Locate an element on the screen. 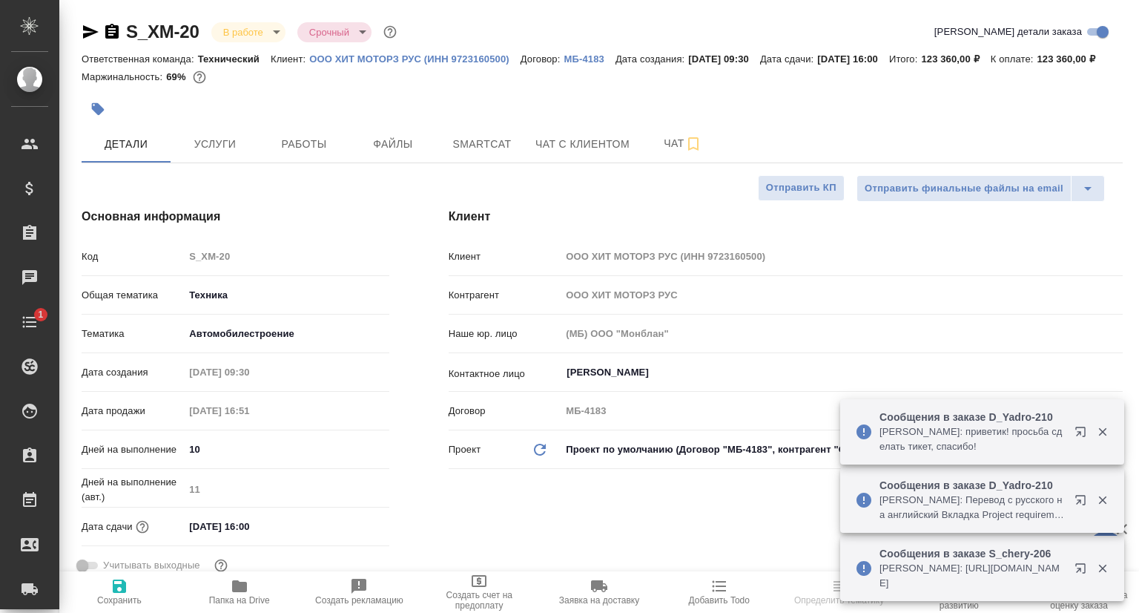 The height and width of the screenshot is (613, 1139). p: К оплате: is located at coordinates (1014, 59).